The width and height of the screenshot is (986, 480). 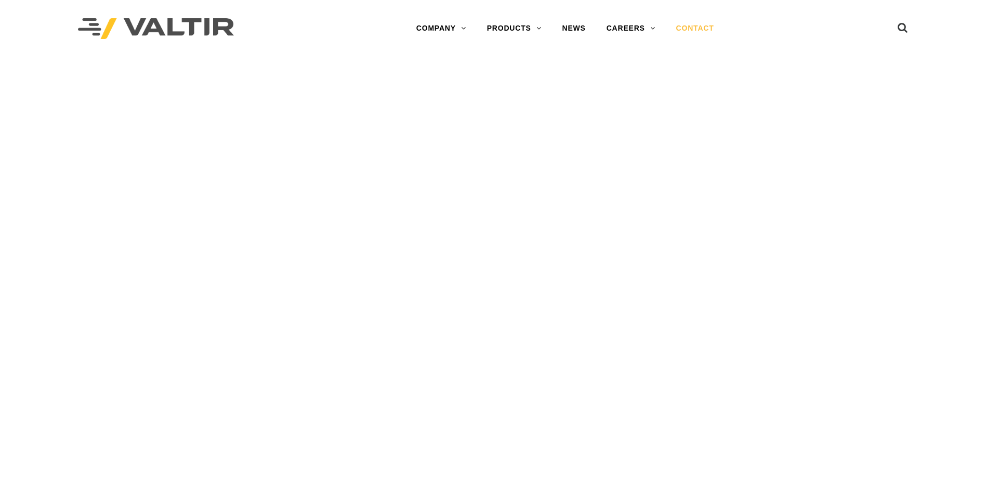 I want to click on a: CAREERS, so click(x=631, y=29).